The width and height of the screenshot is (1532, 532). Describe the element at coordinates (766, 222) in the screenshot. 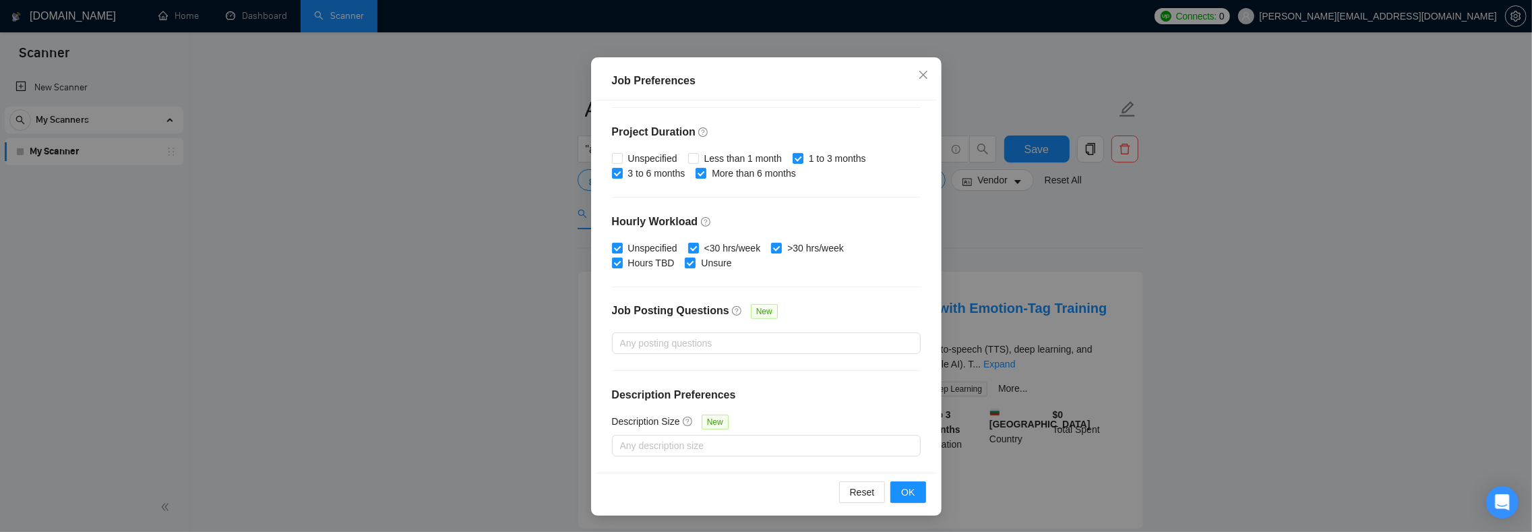

I see `h4: Hourly Workload` at that location.